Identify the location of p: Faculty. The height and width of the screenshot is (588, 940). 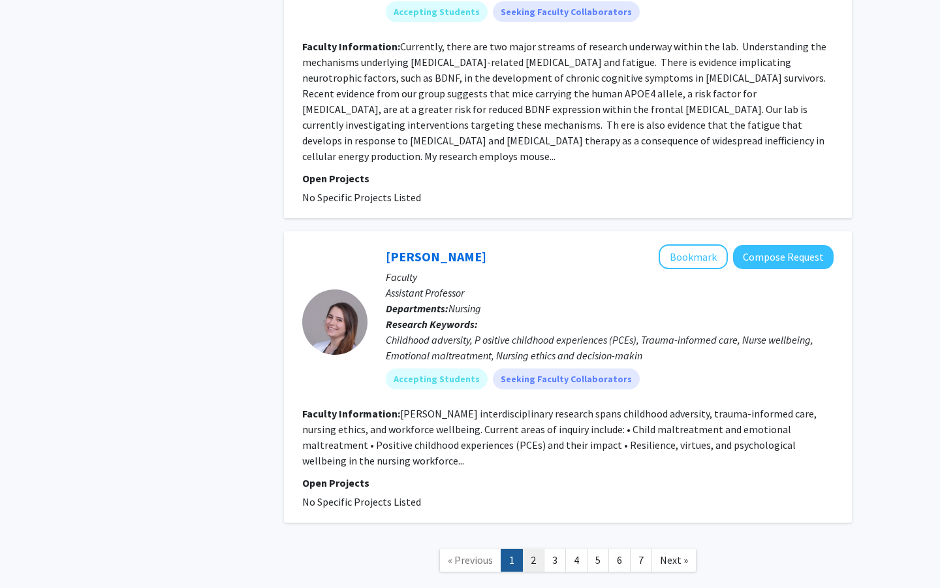
(610, 277).